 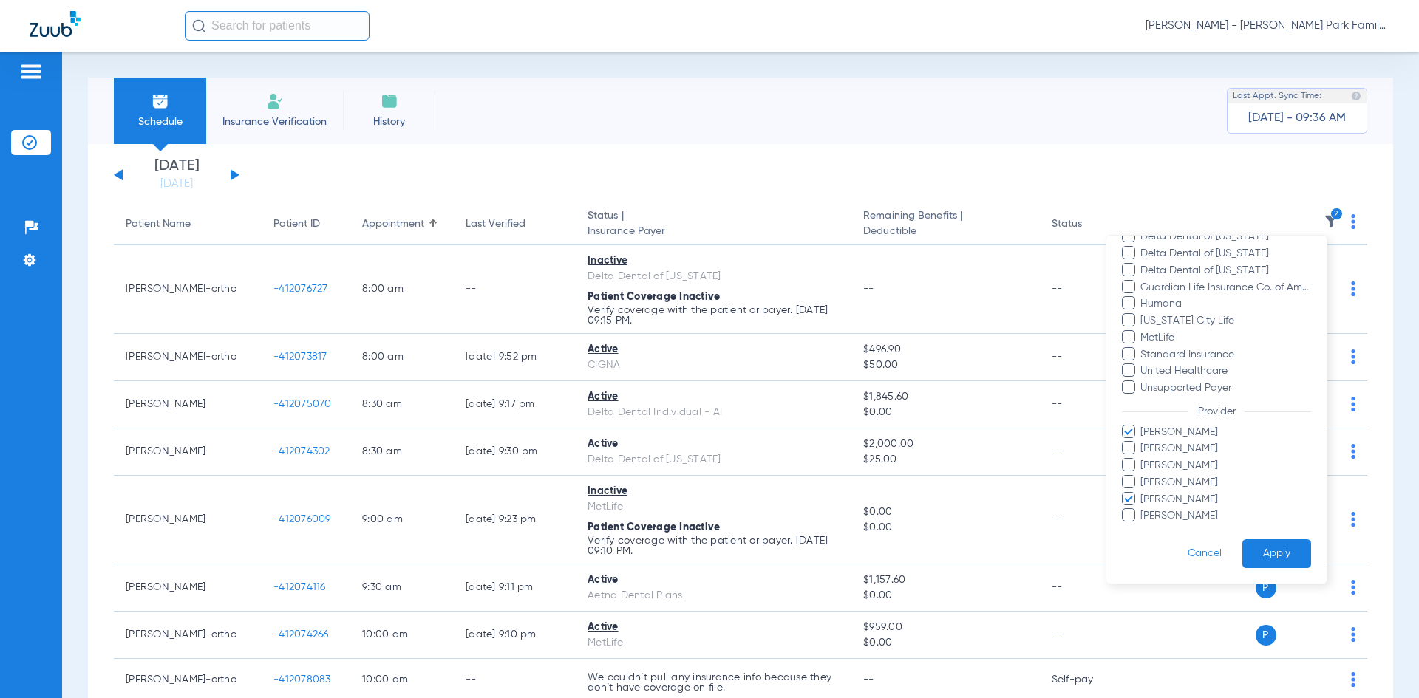 I want to click on span: MetLife, so click(x=1225, y=338).